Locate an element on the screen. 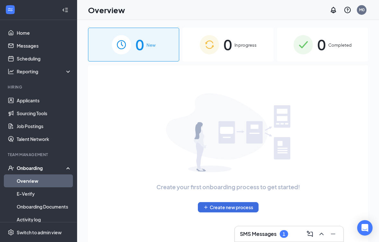  a: Onboarding Documents is located at coordinates (44, 206).